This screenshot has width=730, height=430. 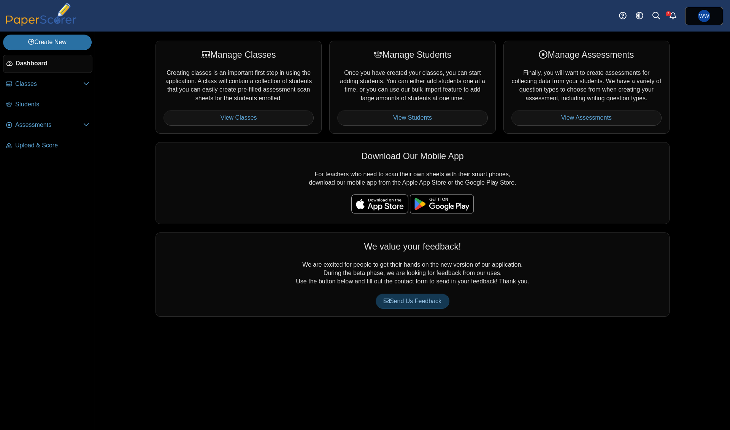 I want to click on img: PaperScorer, so click(x=41, y=14).